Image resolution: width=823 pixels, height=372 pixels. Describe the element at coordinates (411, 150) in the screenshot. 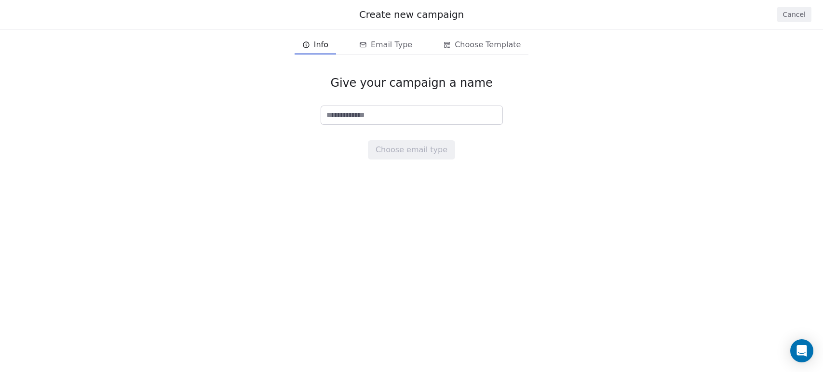

I see `button: Choose email type` at that location.